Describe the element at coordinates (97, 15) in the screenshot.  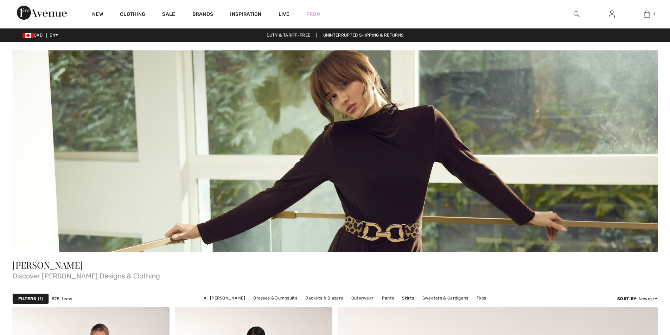
I see `a: New` at that location.